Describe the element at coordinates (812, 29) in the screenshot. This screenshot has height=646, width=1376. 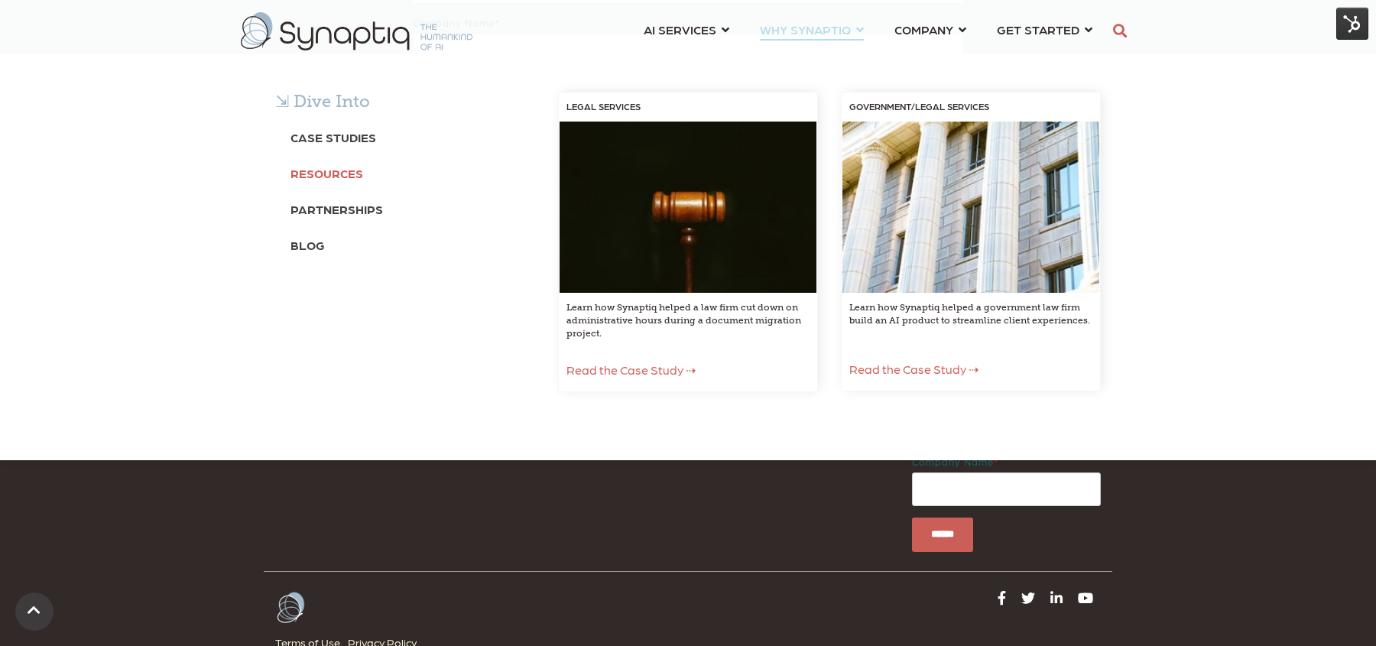
I see `a: WHY SYNAPTIQ` at that location.